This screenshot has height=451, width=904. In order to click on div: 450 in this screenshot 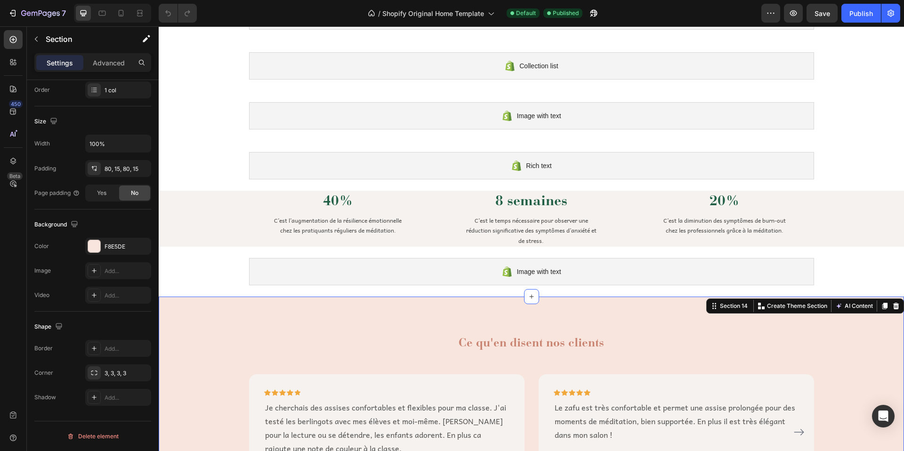, I will do `click(16, 104)`.